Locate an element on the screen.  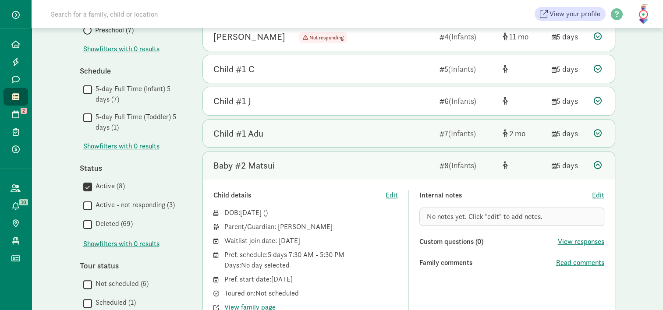
div: 4 is located at coordinates (467, 36).